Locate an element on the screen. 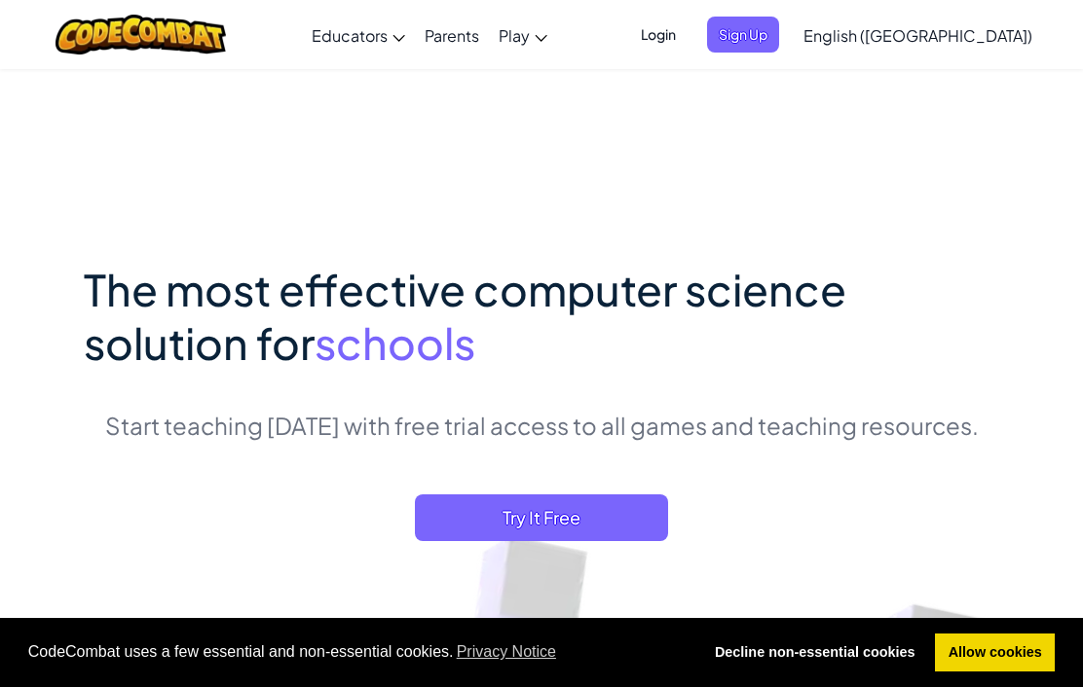 The height and width of the screenshot is (687, 1083). button: Login is located at coordinates (658, 34).